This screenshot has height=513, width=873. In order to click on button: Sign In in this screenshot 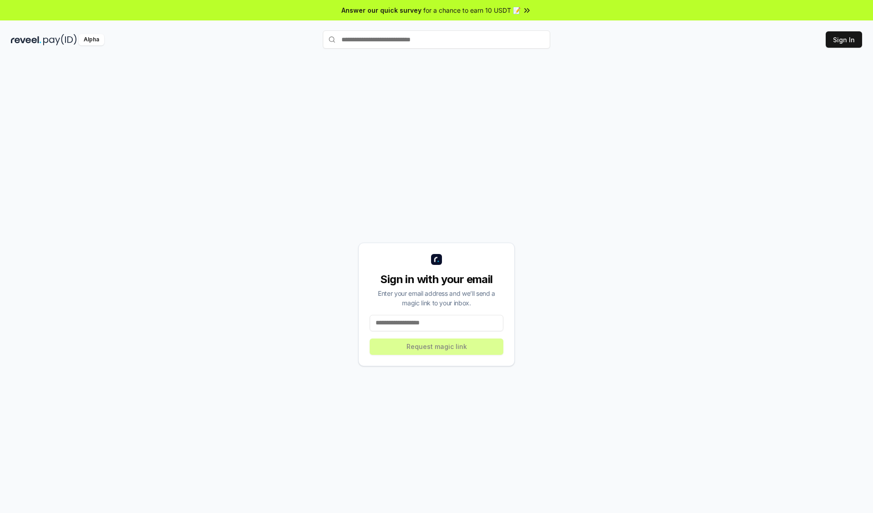, I will do `click(844, 40)`.